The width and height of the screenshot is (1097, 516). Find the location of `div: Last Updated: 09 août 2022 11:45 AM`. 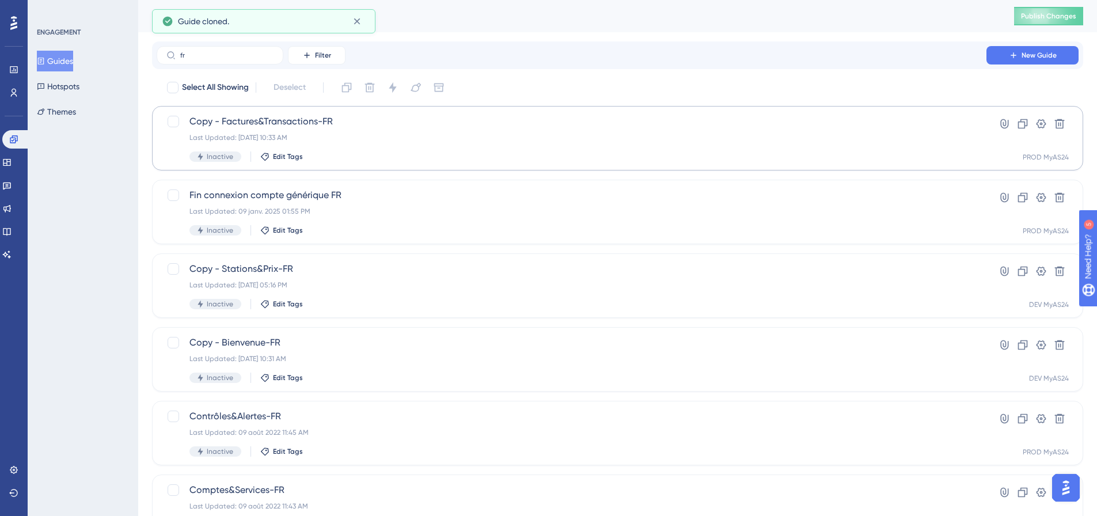

div: Last Updated: 09 août 2022 11:45 AM is located at coordinates (571, 432).